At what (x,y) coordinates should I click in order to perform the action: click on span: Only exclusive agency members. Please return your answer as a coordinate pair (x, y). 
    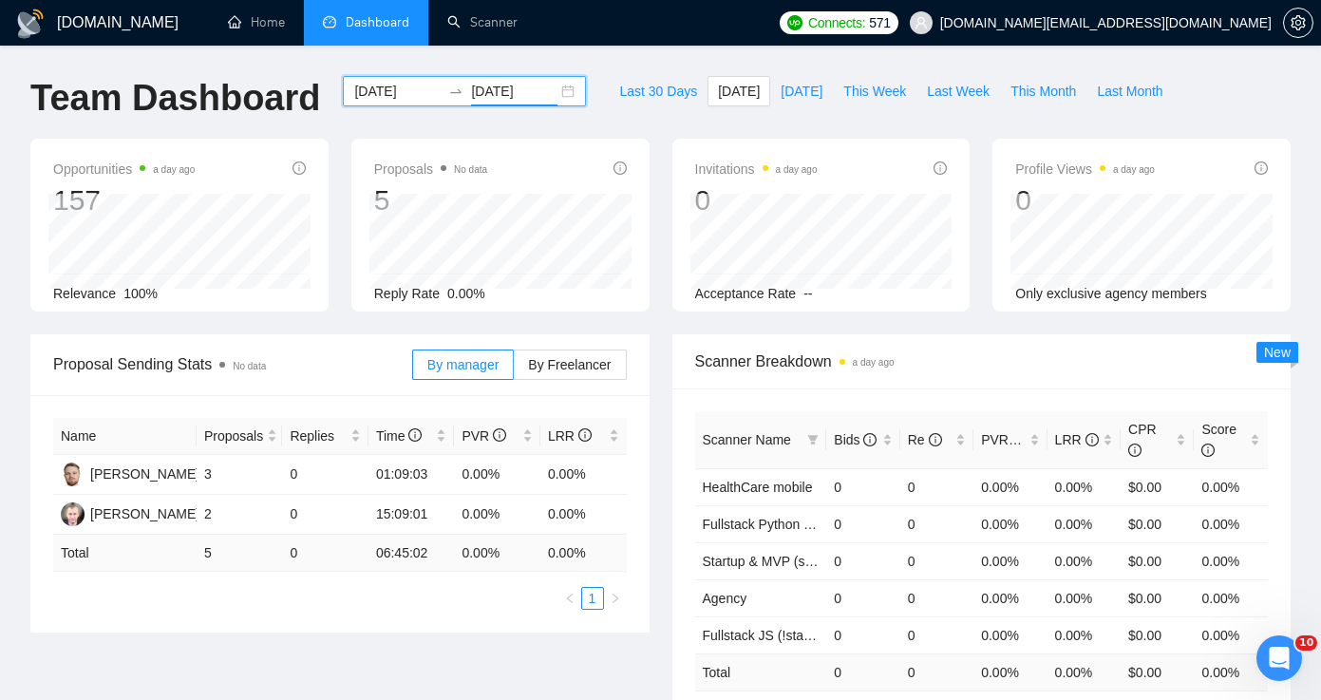
    Looking at the image, I should click on (1111, 293).